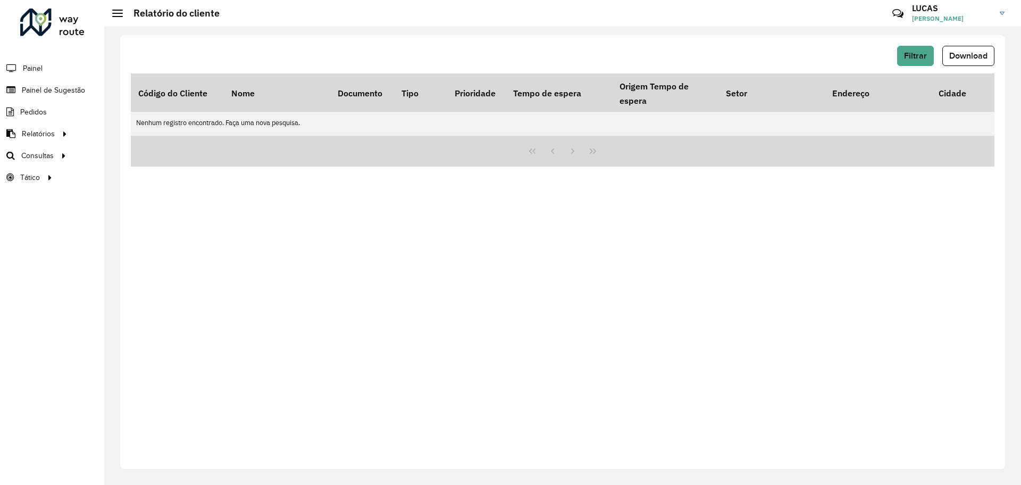  What do you see at coordinates (34, 112) in the screenshot?
I see `font: Pedidos` at bounding box center [34, 112].